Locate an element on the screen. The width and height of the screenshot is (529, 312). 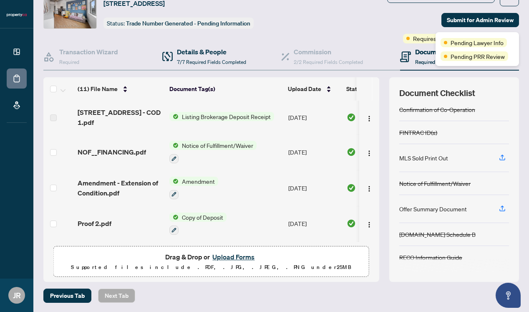
span: Copy of Deposit is located at coordinates (202, 217).